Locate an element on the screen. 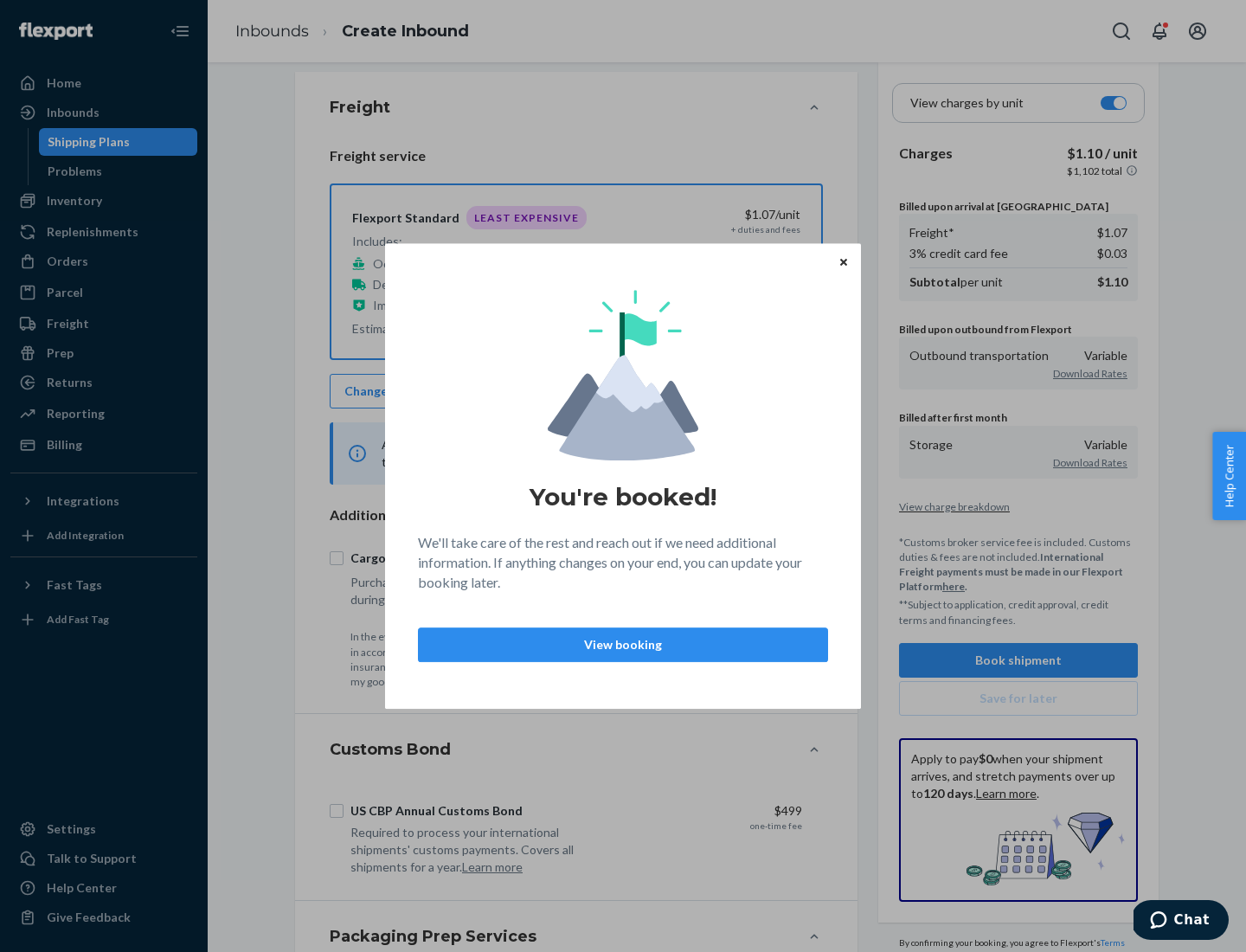  p: View booking is located at coordinates (623, 645).